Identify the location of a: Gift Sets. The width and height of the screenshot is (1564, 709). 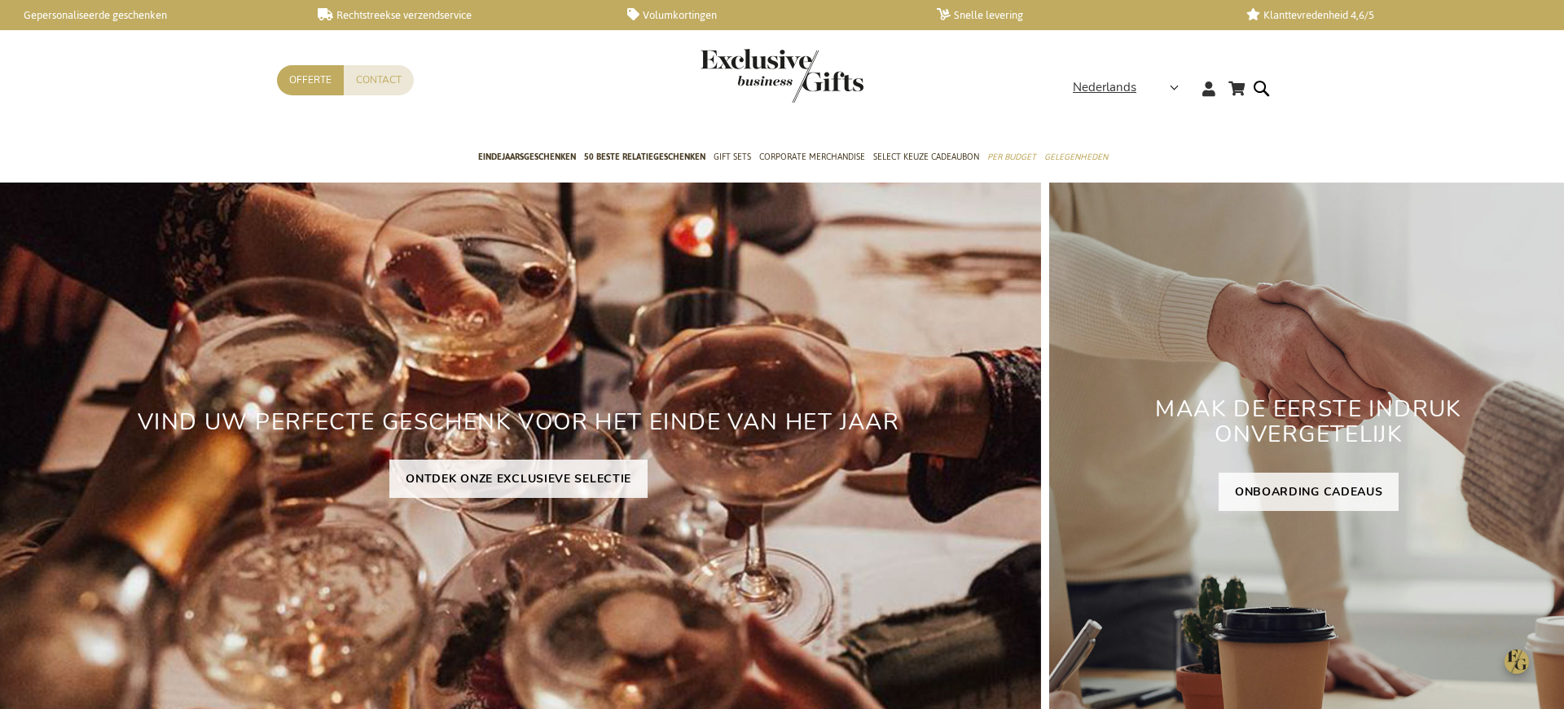
(732, 158).